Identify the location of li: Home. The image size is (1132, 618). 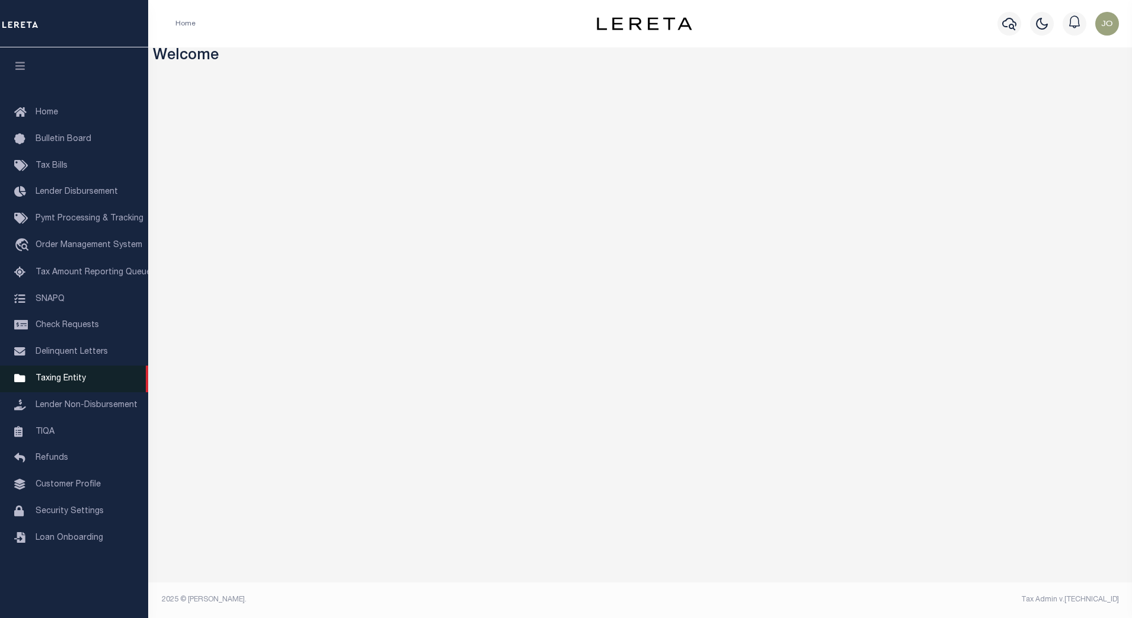
(186, 24).